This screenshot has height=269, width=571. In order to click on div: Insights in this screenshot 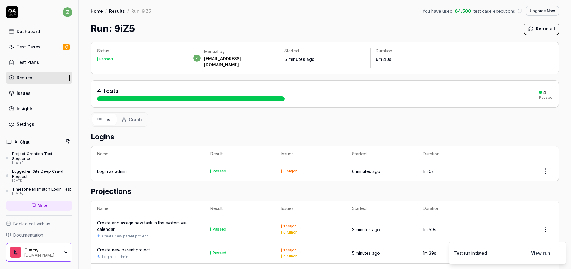, I will do `click(25, 108)`.